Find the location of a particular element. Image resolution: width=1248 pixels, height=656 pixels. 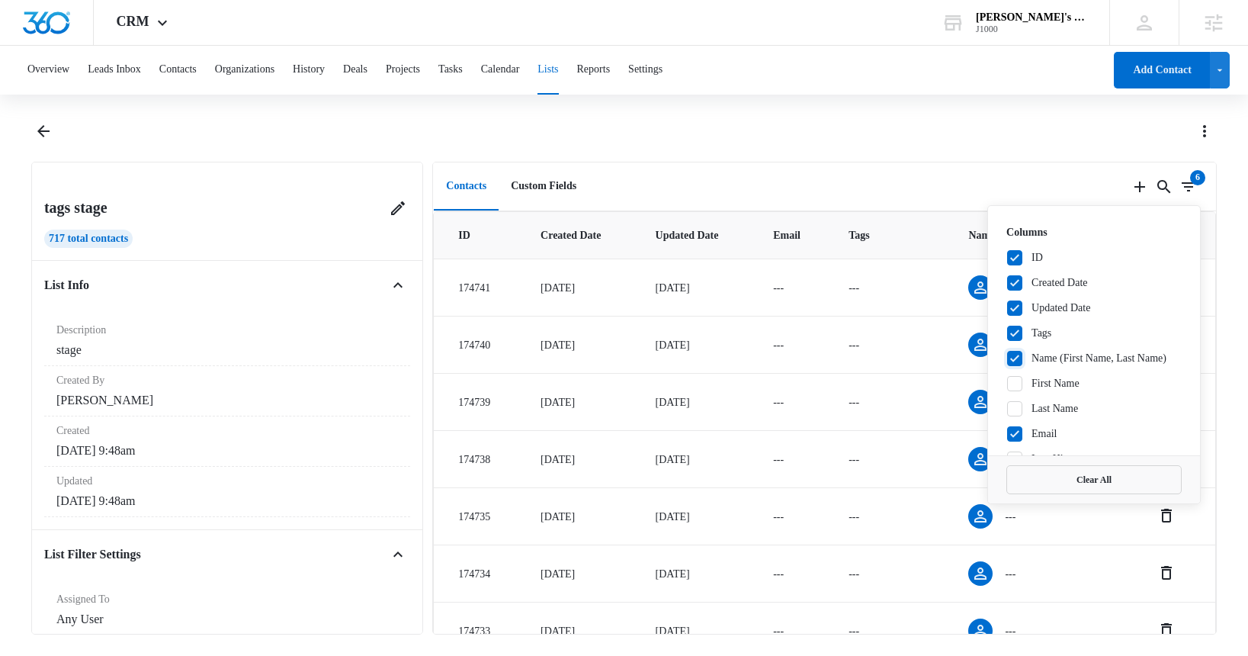

button: Reports is located at coordinates (594, 70).